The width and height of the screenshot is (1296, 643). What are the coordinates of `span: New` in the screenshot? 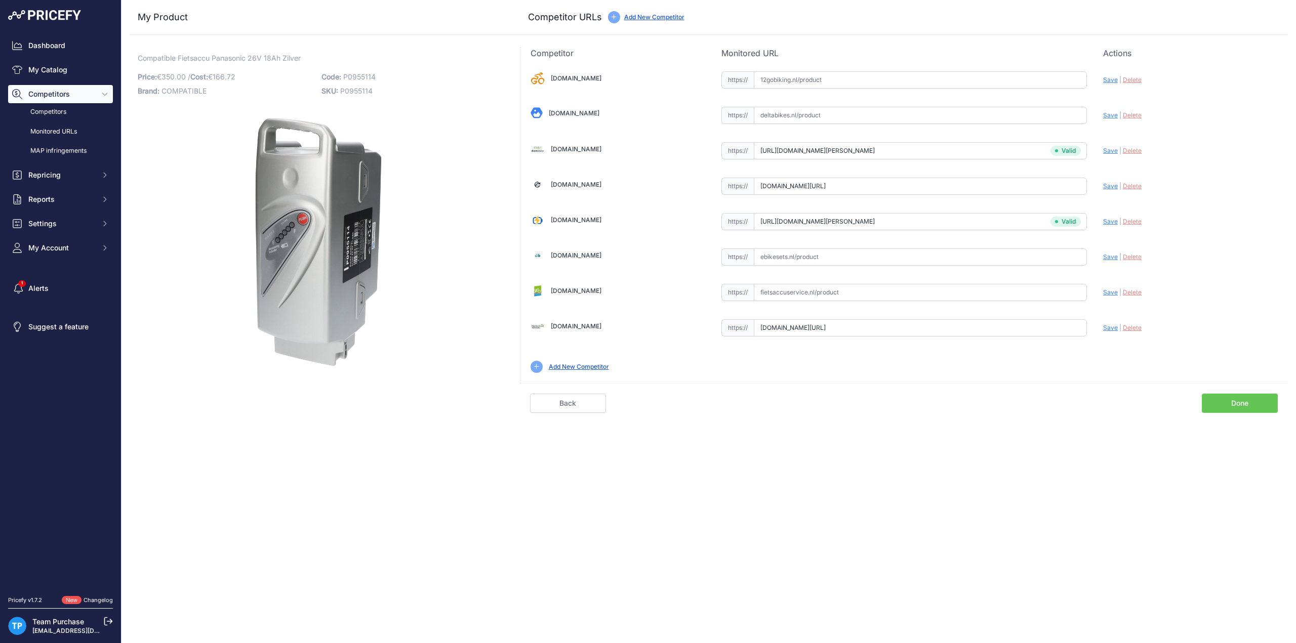 It's located at (71, 600).